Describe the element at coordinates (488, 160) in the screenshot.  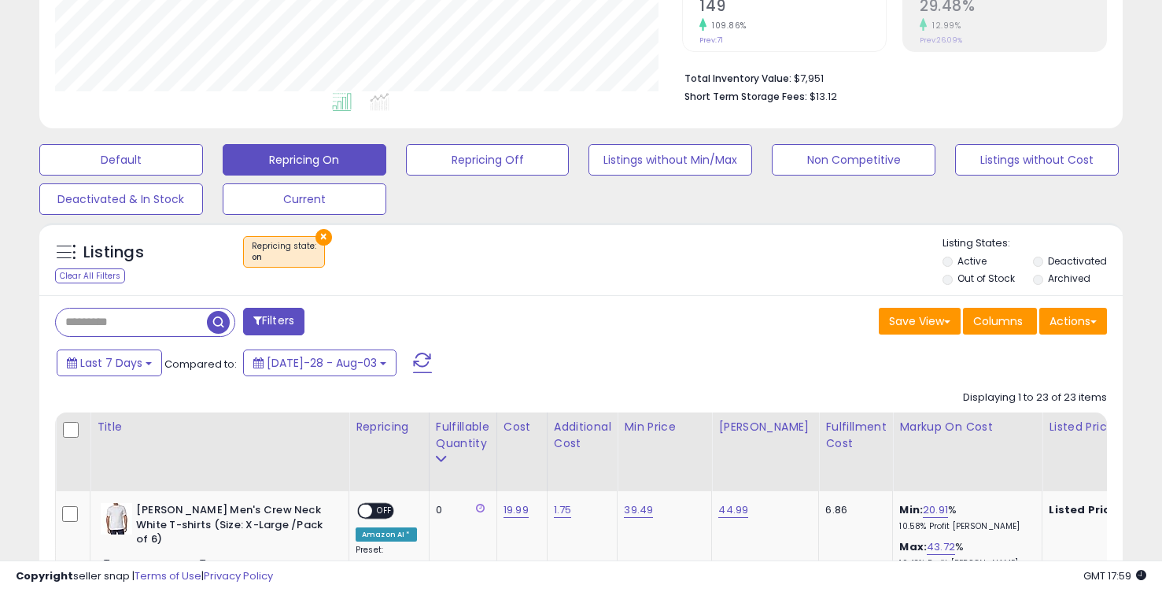
I see `button: Repricing Off` at that location.